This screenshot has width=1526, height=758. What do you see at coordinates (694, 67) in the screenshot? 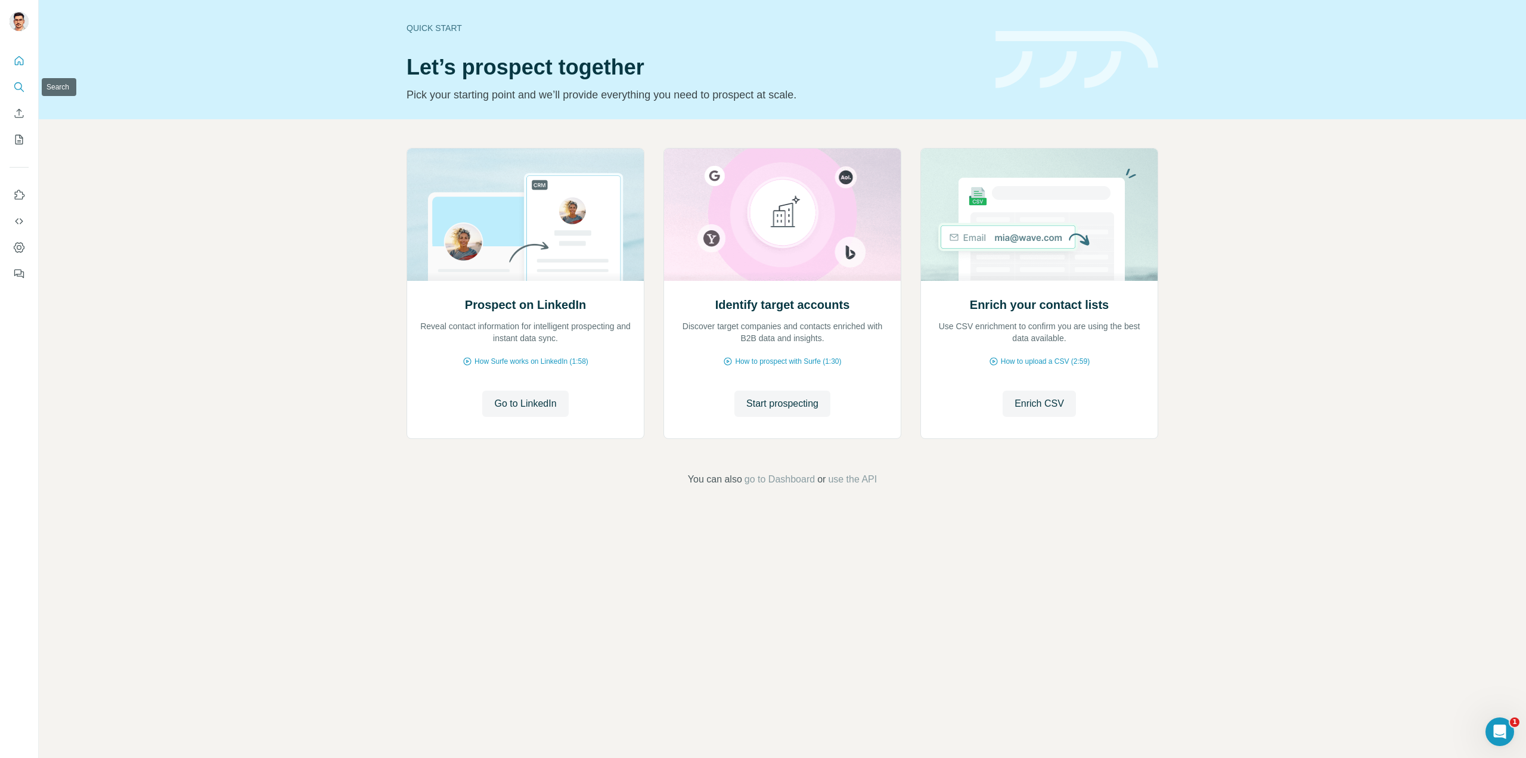
I see `h1: Let’s prospect together` at bounding box center [694, 67].